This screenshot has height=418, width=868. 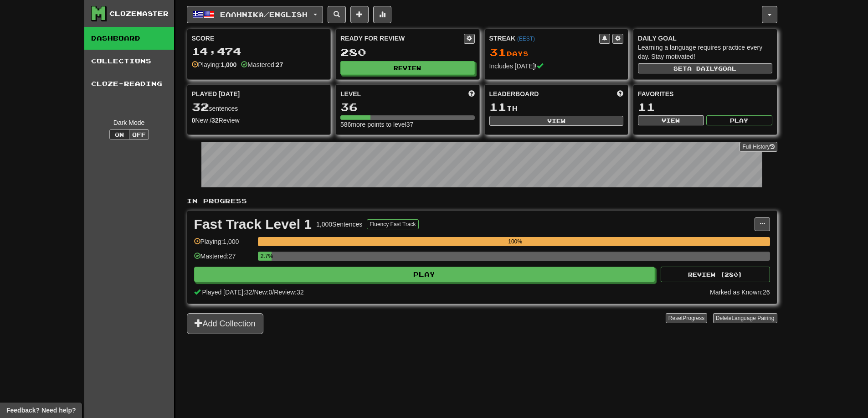 I want to click on span: Language Pairing, so click(x=753, y=318).